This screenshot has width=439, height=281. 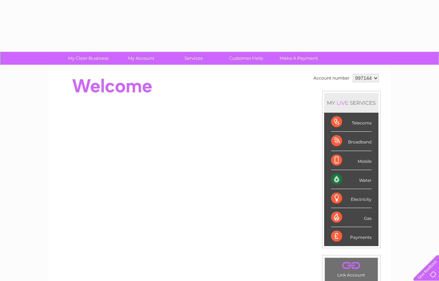 What do you see at coordinates (342, 103) in the screenshot?
I see `div: LIVE` at bounding box center [342, 103].